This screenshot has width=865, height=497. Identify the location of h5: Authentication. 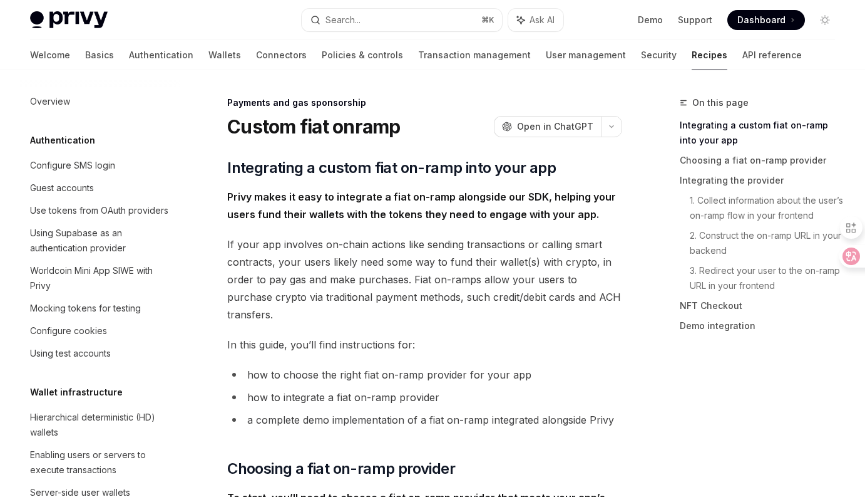
(63, 140).